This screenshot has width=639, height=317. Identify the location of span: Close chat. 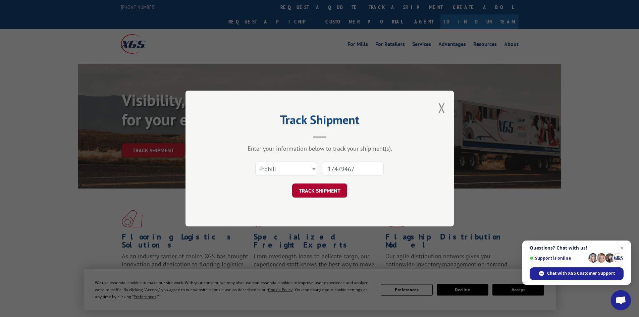
(622, 248).